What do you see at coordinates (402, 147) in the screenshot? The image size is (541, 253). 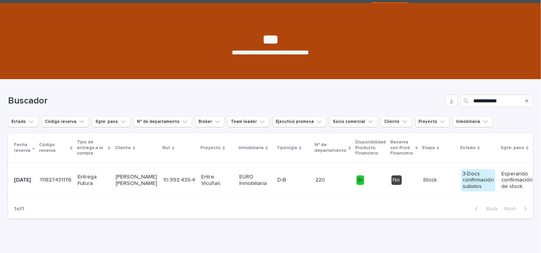 I see `p: Reserva con Prod. Financiero` at bounding box center [402, 147].